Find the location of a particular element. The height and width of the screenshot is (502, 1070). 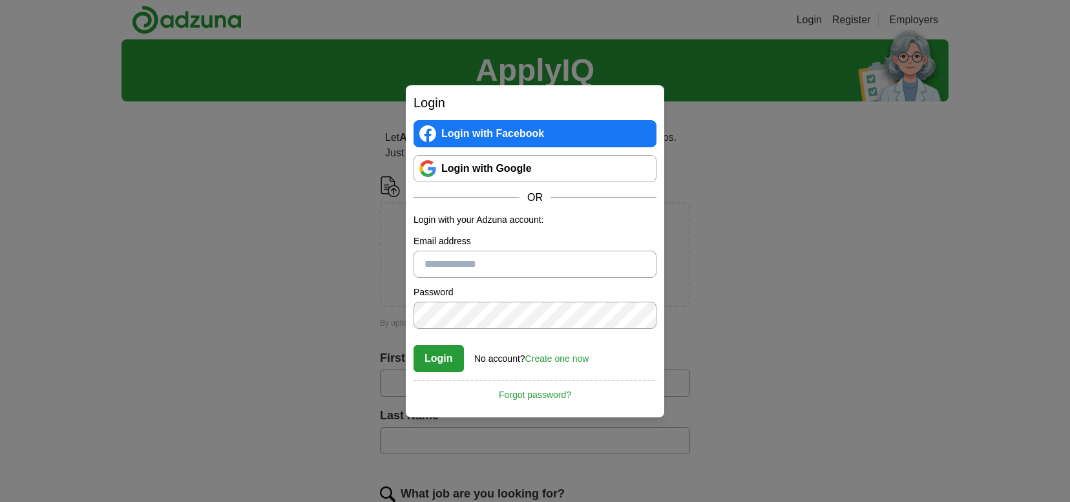

label: Password is located at coordinates (535, 292).